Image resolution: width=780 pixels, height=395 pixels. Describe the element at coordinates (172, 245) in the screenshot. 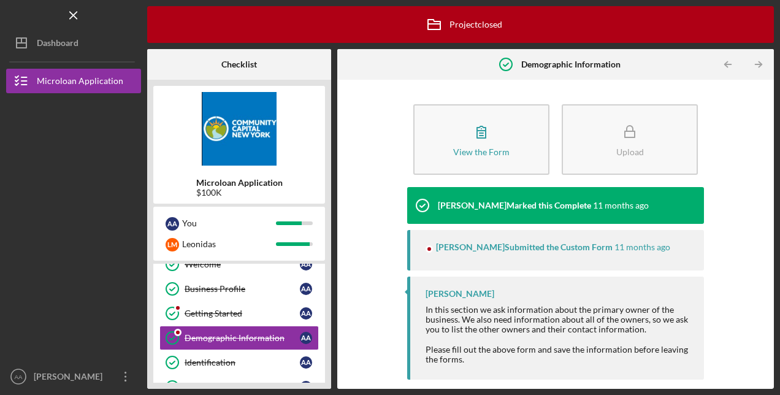

I see `div: L M` at that location.